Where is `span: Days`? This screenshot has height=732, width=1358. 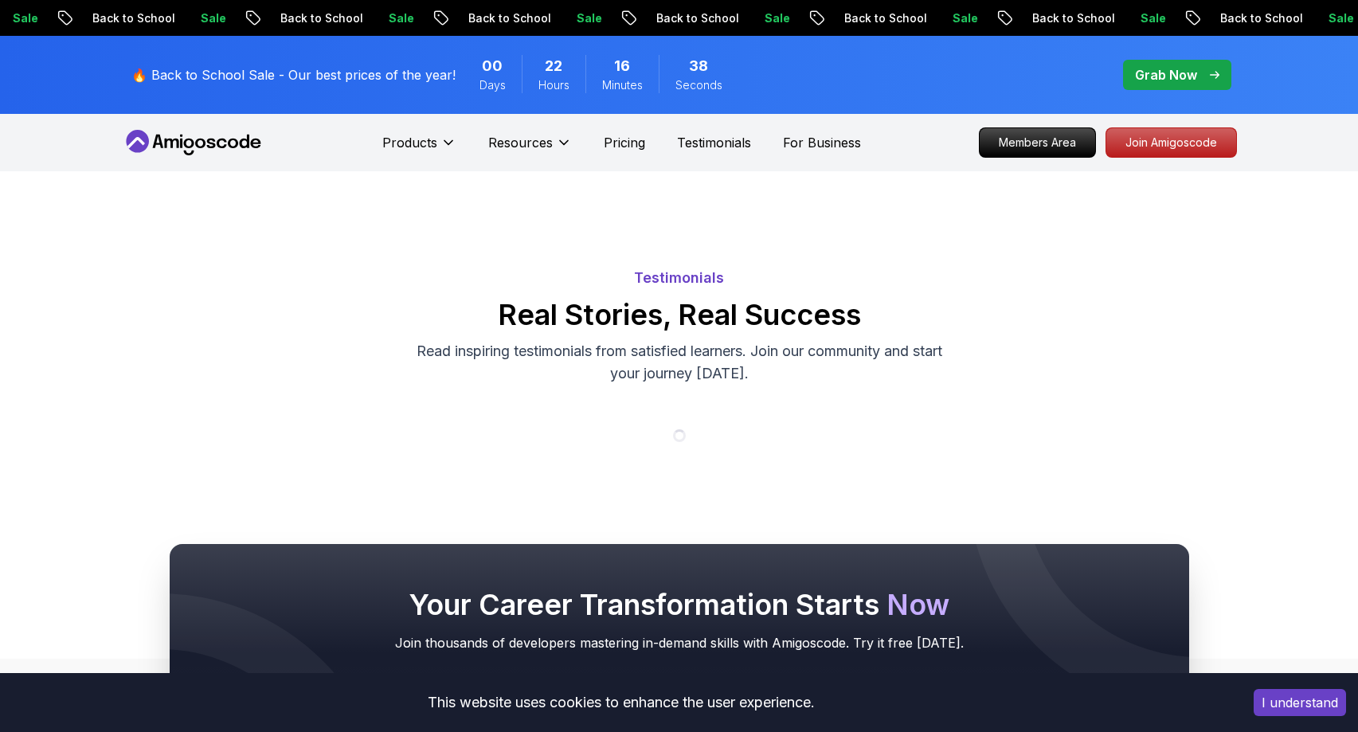
span: Days is located at coordinates (492, 85).